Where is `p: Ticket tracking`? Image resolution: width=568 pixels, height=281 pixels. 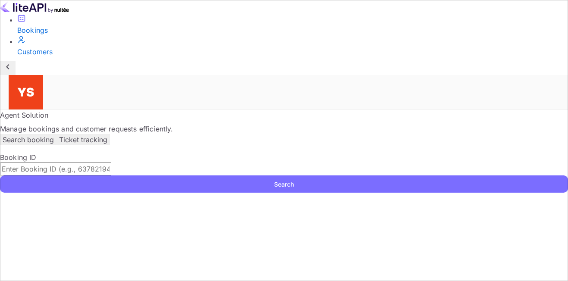
p: Ticket tracking is located at coordinates (83, 140).